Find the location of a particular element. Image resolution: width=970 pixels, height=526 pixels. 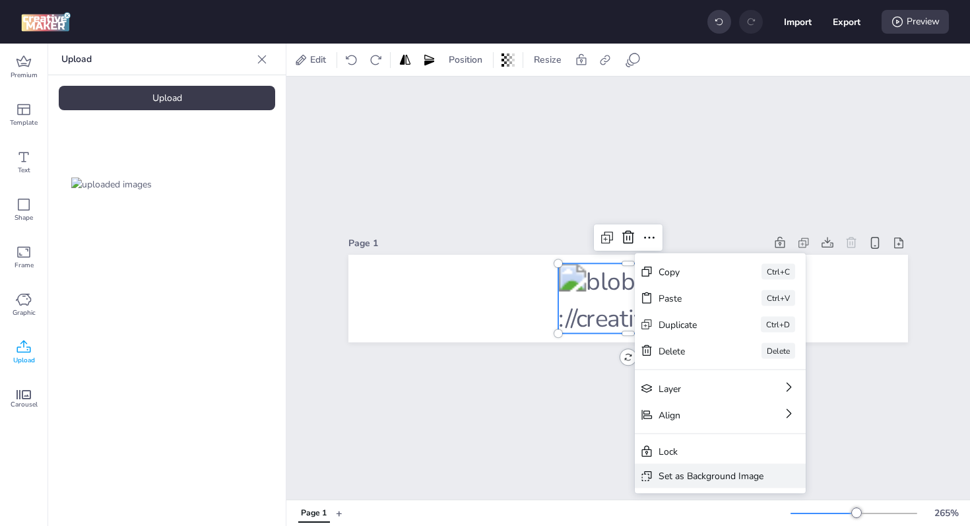

div: 265 % is located at coordinates (947, 513).